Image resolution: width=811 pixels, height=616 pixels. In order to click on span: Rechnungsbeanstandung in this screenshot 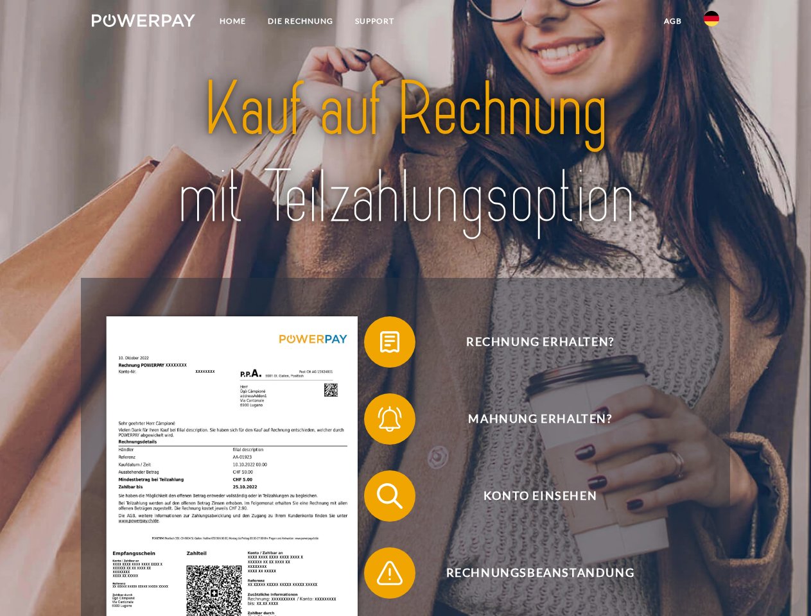, I will do `click(540, 573)`.